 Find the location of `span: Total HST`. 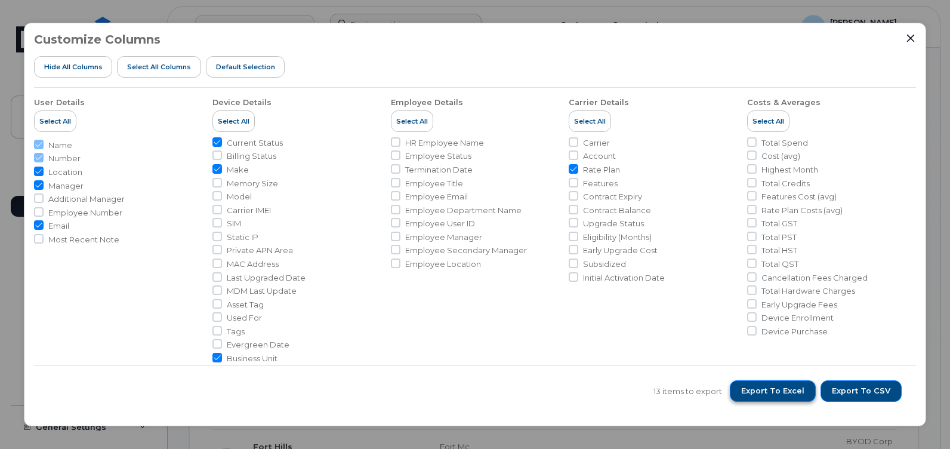

span: Total HST is located at coordinates (780, 250).